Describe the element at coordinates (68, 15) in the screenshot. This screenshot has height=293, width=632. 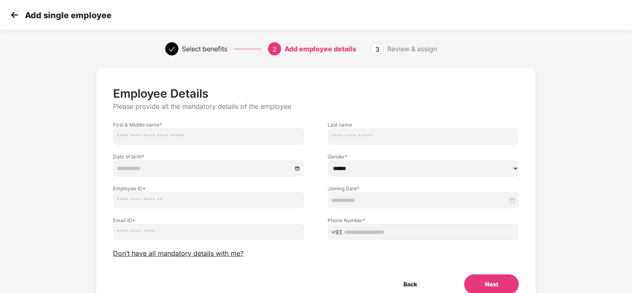
I see `p: Add single employee` at that location.